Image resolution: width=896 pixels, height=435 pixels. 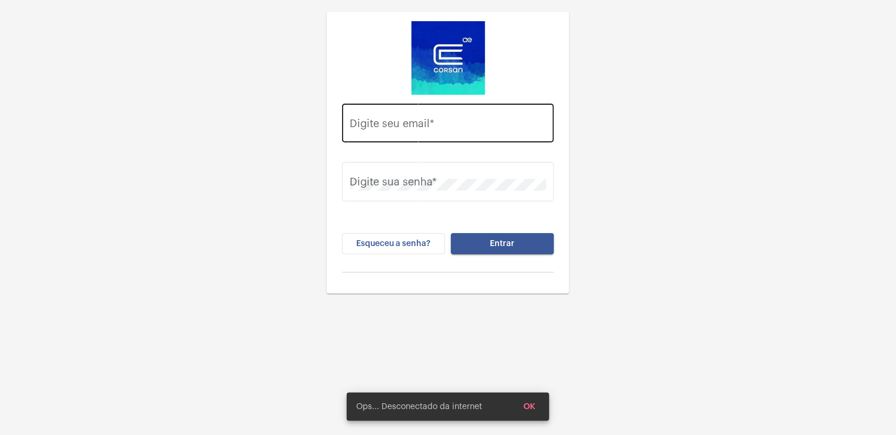 What do you see at coordinates (448, 58) in the screenshot?
I see `img: d4669ae0-8c07-2337-4f67-34b0df7f5ae4.jpeg` at bounding box center [448, 58].